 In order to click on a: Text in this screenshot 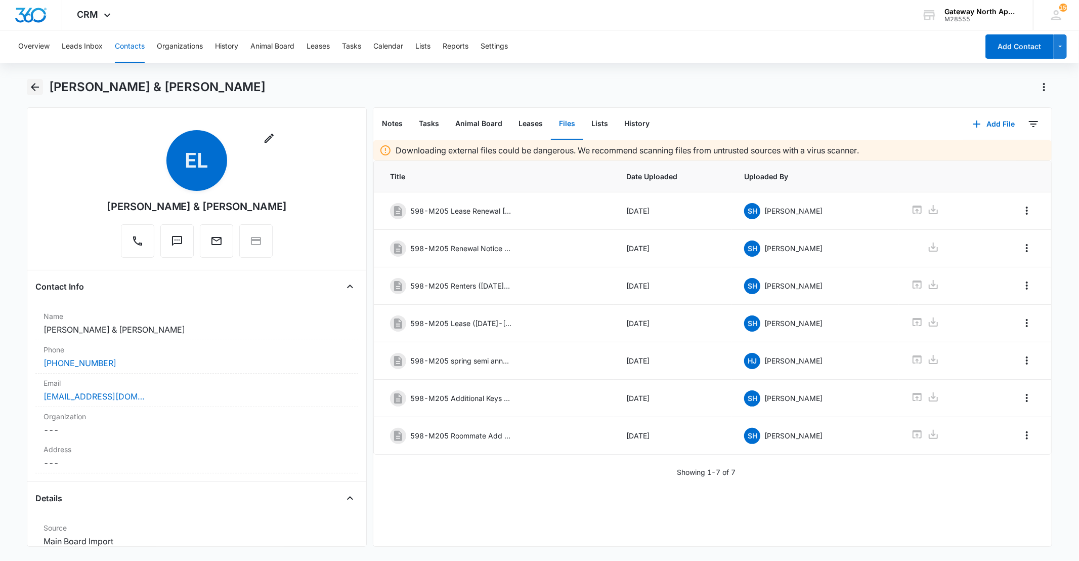, I will do `click(177, 244)`.